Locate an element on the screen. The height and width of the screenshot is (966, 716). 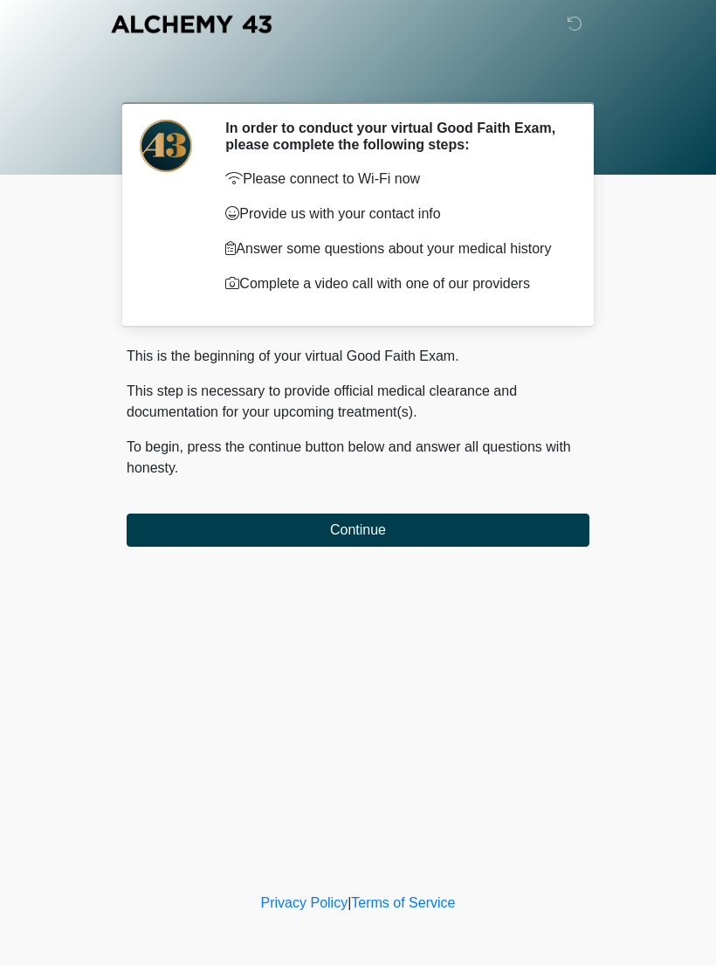
h2: In order to conduct your virtual Good Faith Exam, please complete the following steps: is located at coordinates (394, 136).